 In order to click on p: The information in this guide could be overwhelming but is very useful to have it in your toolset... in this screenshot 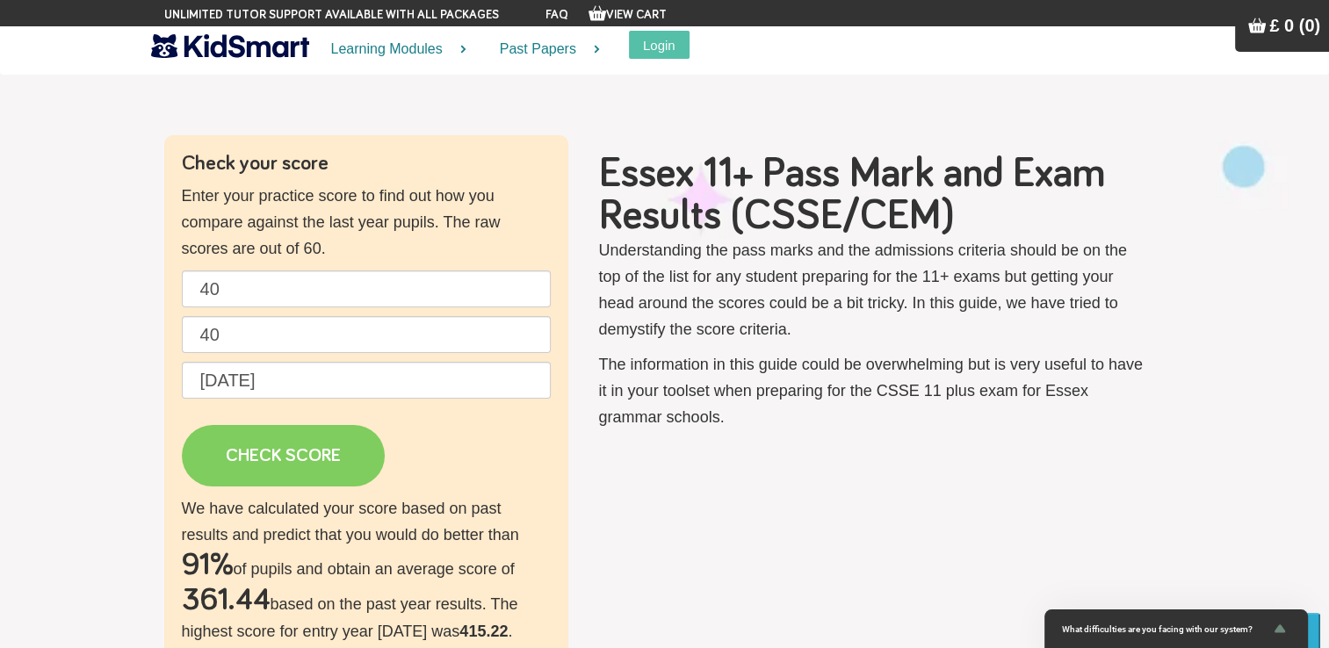, I will do `click(873, 391)`.